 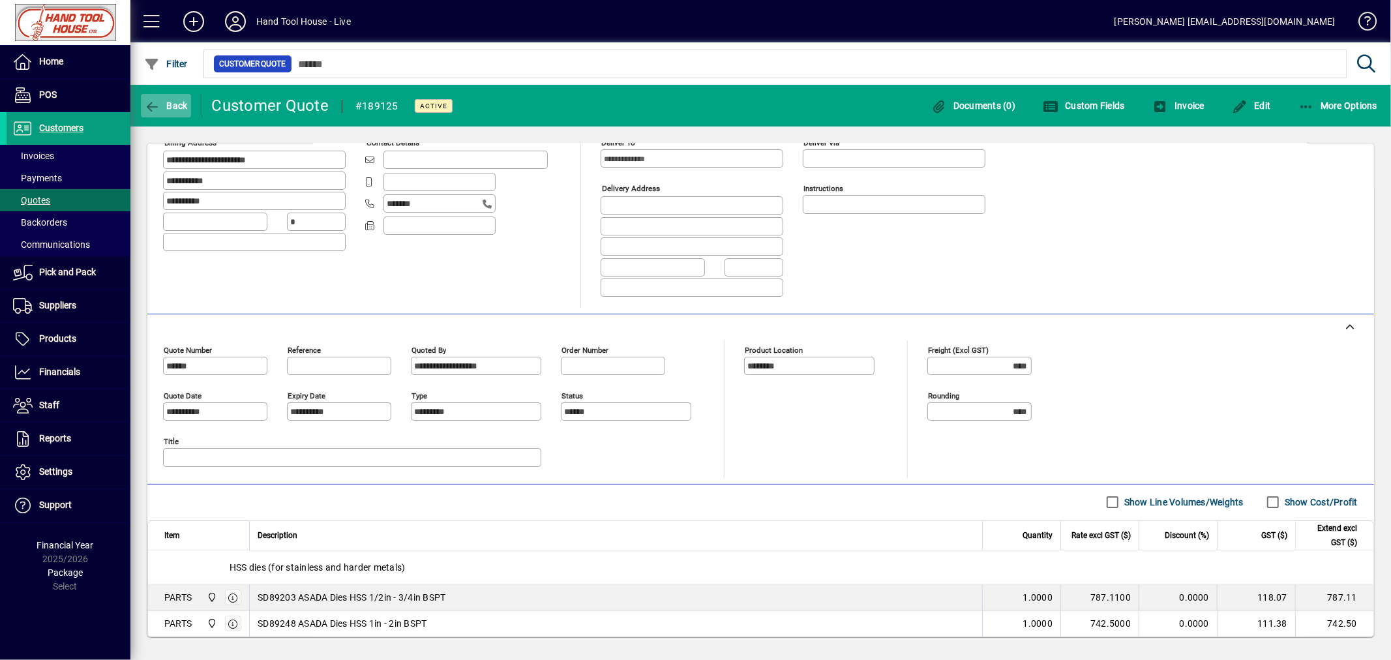 I want to click on td: 787.11, so click(x=1334, y=598).